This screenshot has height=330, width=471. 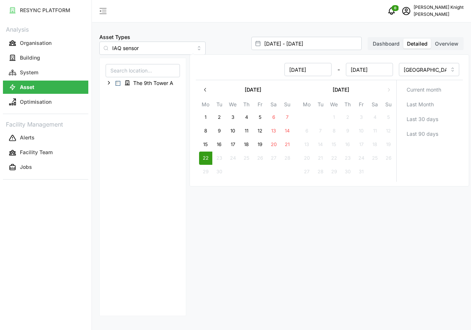 I want to click on th: Sa, so click(x=374, y=105).